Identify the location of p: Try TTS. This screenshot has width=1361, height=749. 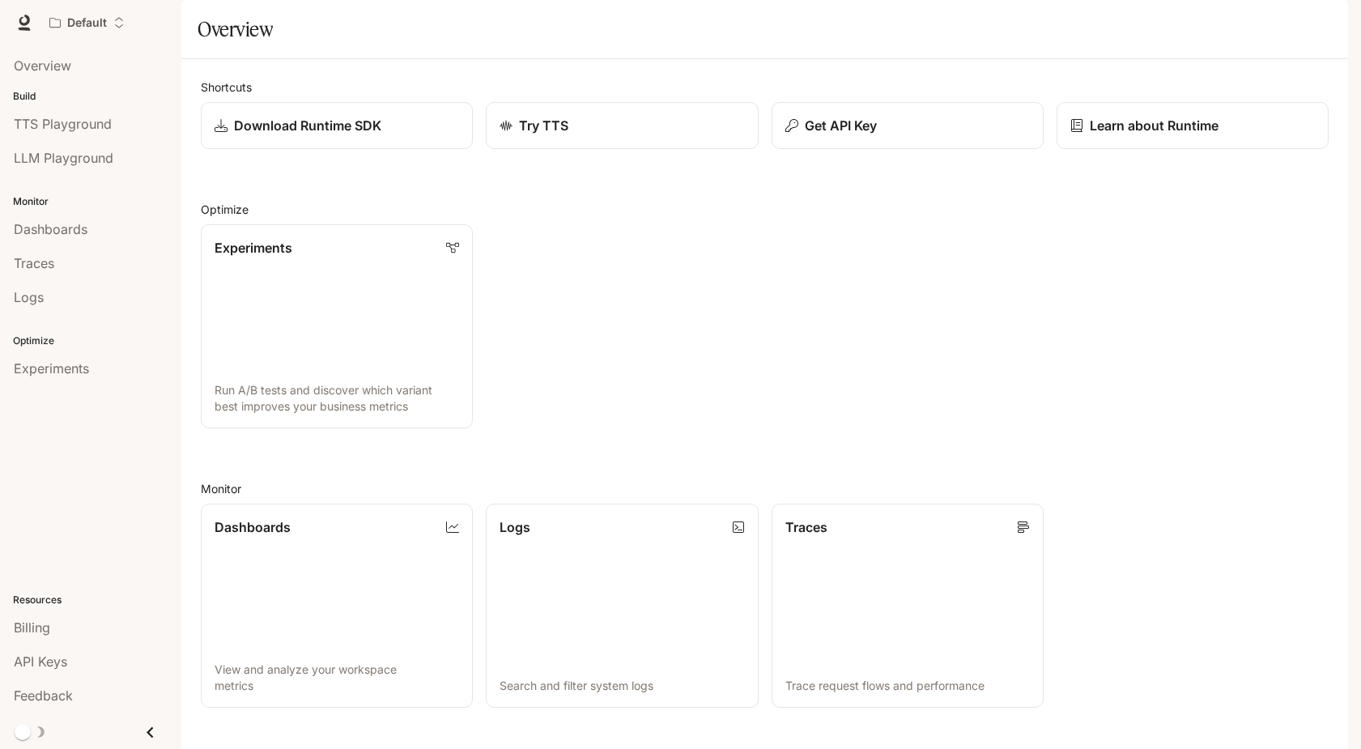
(543, 126).